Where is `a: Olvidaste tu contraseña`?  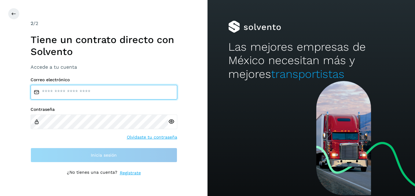
a: Olvidaste tu contraseña is located at coordinates (152, 137).